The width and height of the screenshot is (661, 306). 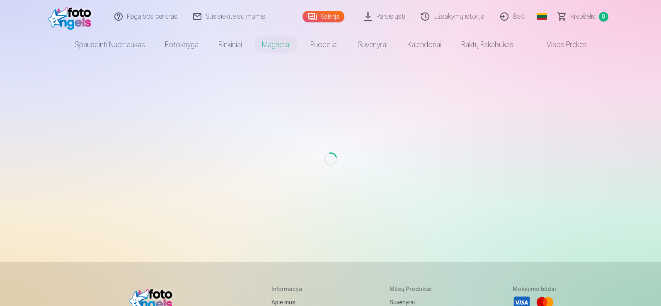 What do you see at coordinates (373, 45) in the screenshot?
I see `a: Suvenyrai` at bounding box center [373, 45].